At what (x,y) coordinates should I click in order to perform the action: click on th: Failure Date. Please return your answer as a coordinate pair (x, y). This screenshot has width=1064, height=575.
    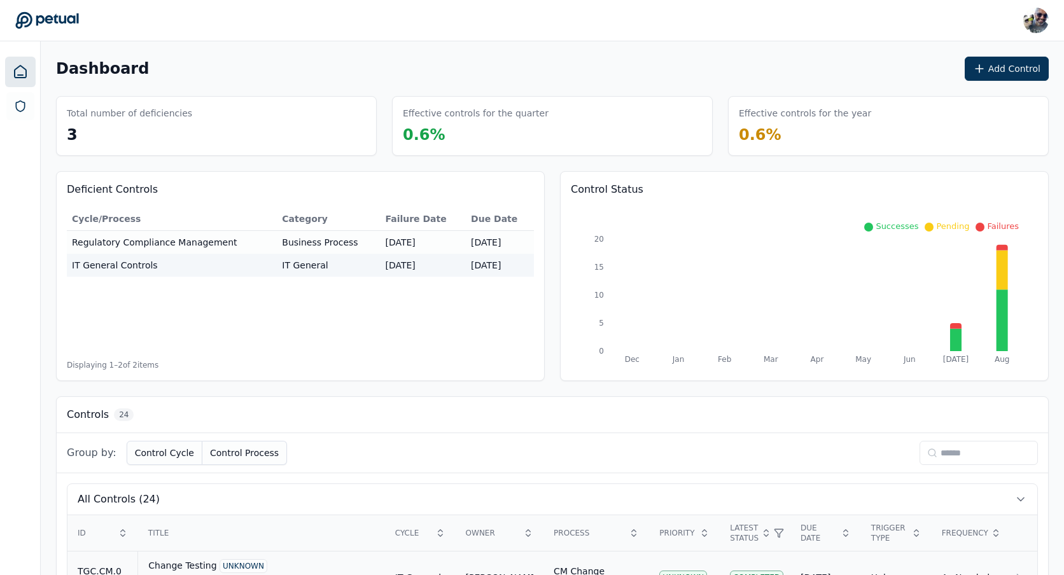
    Looking at the image, I should click on (423, 219).